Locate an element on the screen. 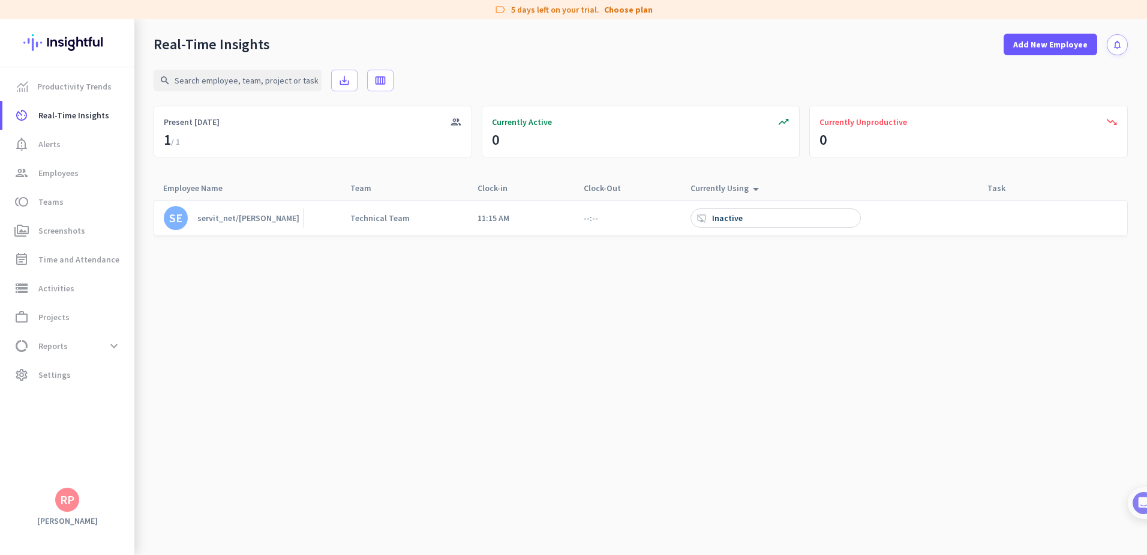 This screenshot has height=555, width=1147. span: Alerts is located at coordinates (49, 144).